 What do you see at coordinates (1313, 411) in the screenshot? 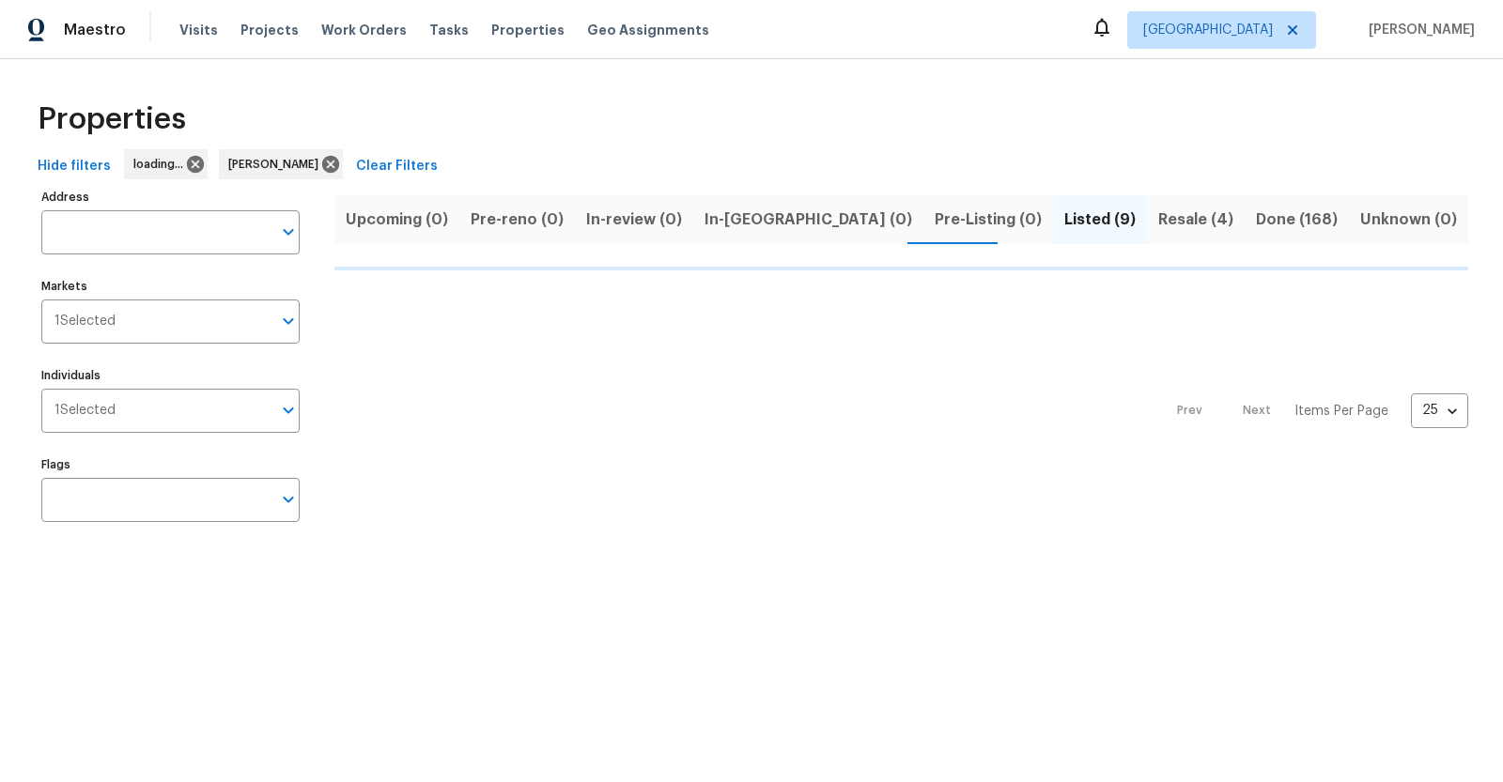
I see `nav: Pagination Navigation` at bounding box center [1313, 411].